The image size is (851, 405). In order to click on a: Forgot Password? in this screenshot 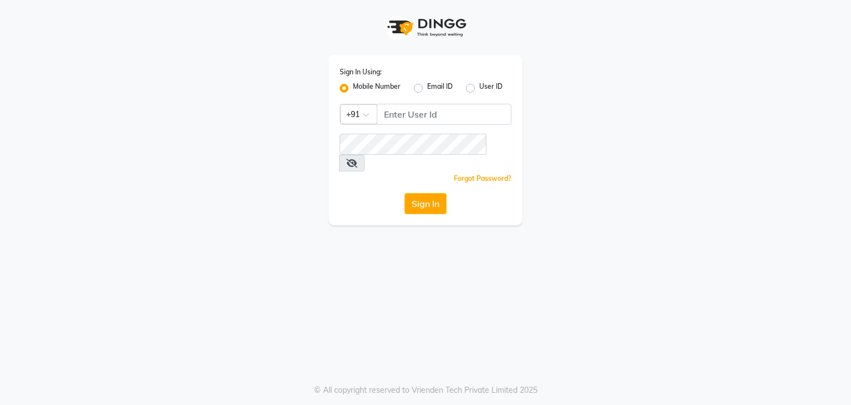, I will do `click(483, 178)`.